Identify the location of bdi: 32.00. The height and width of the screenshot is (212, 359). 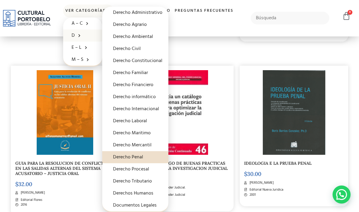
(24, 184).